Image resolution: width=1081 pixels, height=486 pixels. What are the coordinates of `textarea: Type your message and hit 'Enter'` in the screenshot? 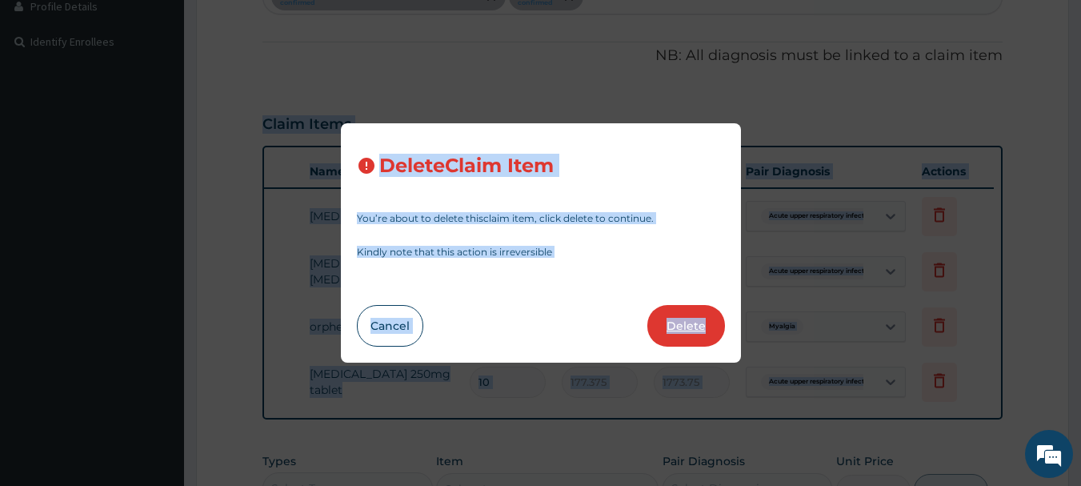 It's located at (156, 347).